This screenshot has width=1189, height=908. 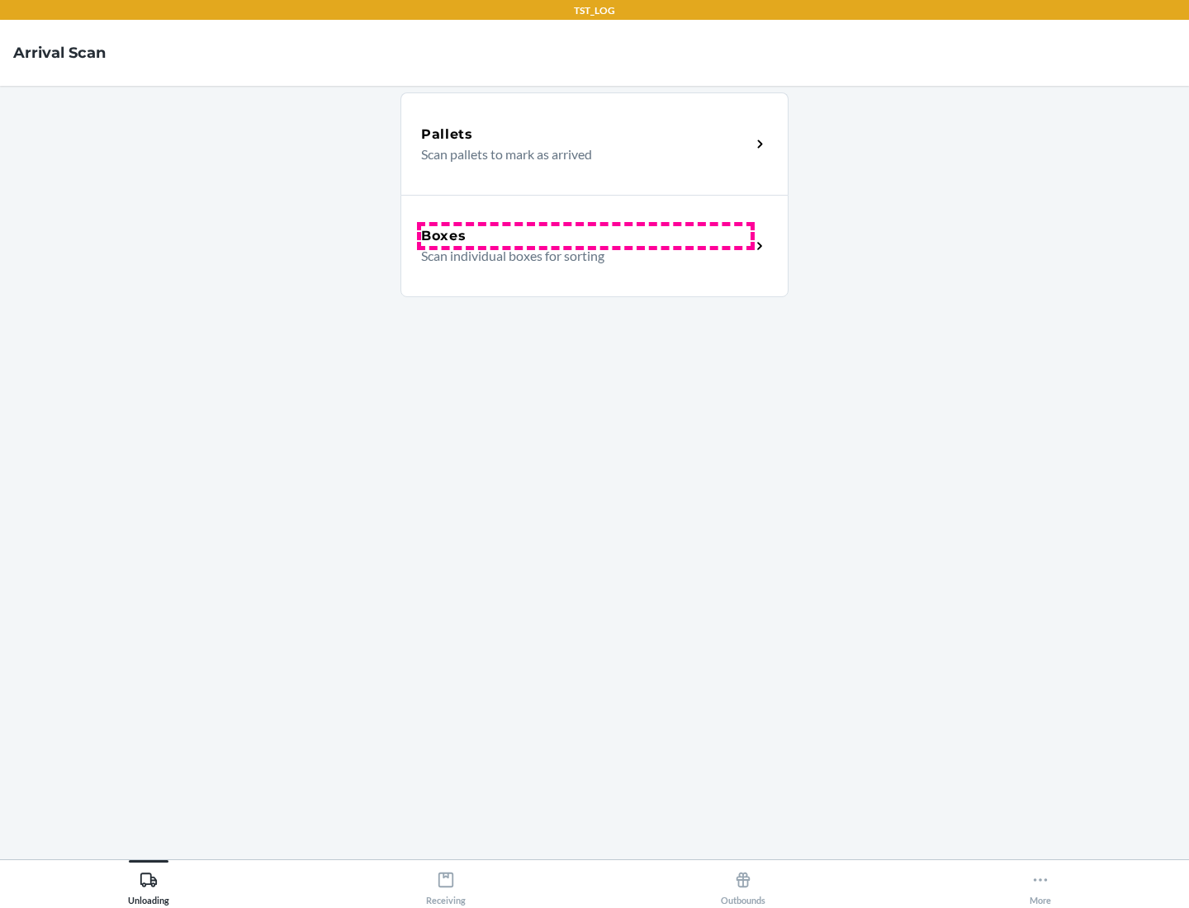 What do you see at coordinates (59, 53) in the screenshot?
I see `h4: Arrival Scan` at bounding box center [59, 53].